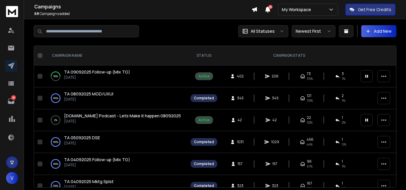 The image size is (406, 190). I want to click on span: 1031, so click(240, 142).